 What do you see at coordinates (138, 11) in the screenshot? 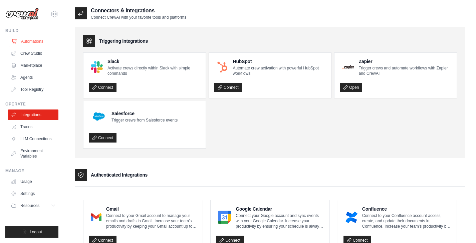
I see `h2: Connectors & Integrations` at bounding box center [138, 11].